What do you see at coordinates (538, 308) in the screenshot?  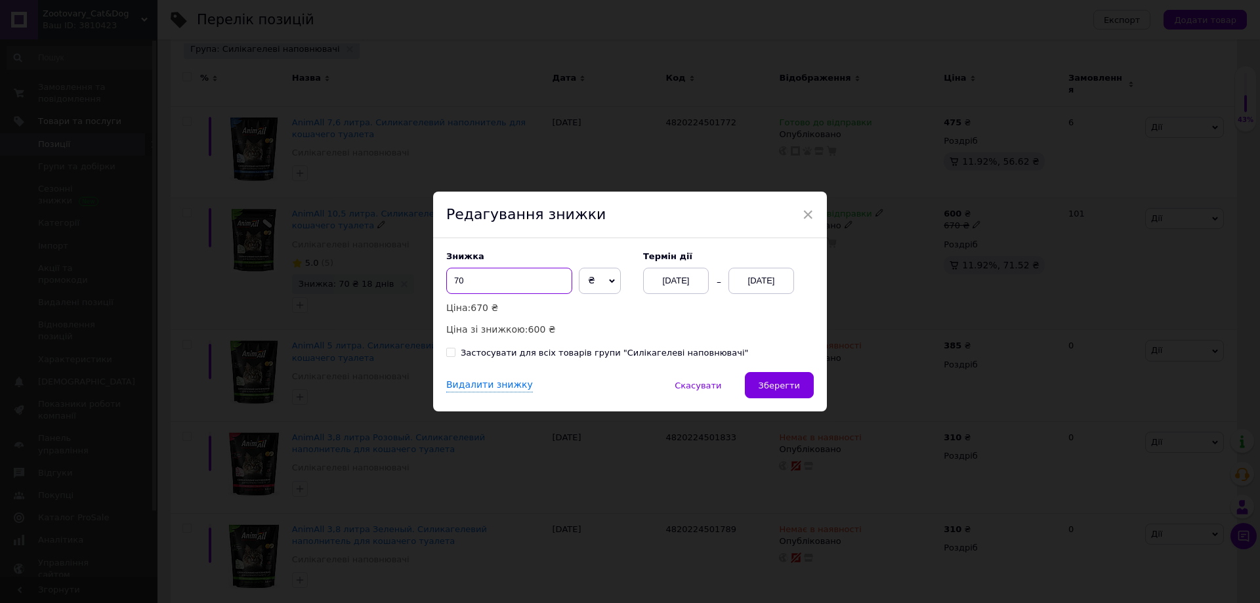 I see `p: Ціна:` at bounding box center [538, 308].